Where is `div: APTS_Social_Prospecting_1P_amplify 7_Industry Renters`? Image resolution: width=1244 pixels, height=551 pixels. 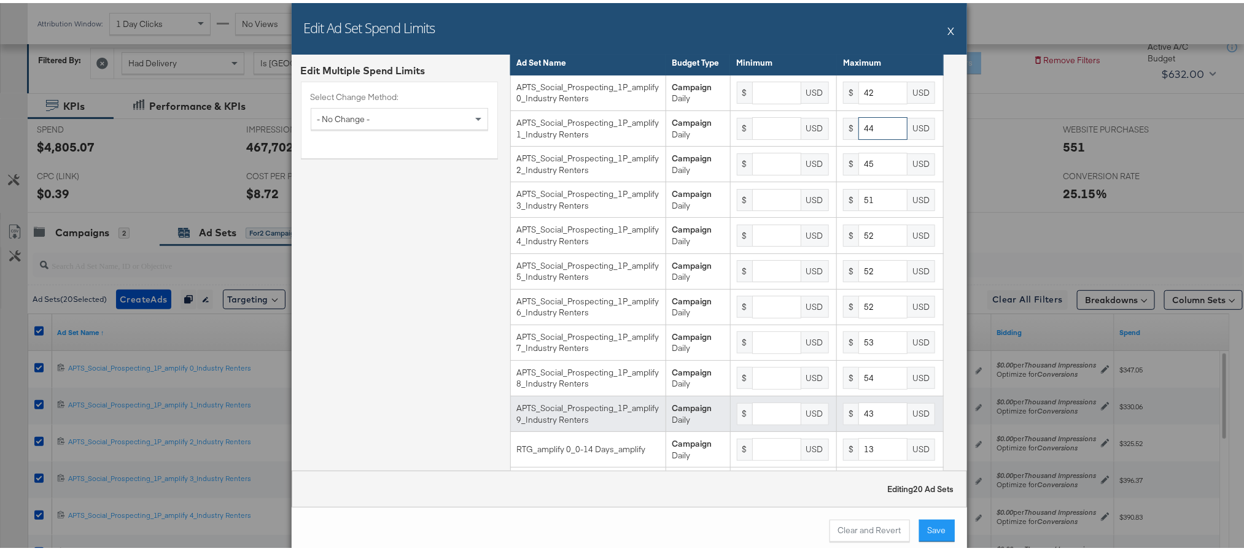 div: APTS_Social_Prospecting_1P_amplify 7_Industry Renters is located at coordinates (588, 340).